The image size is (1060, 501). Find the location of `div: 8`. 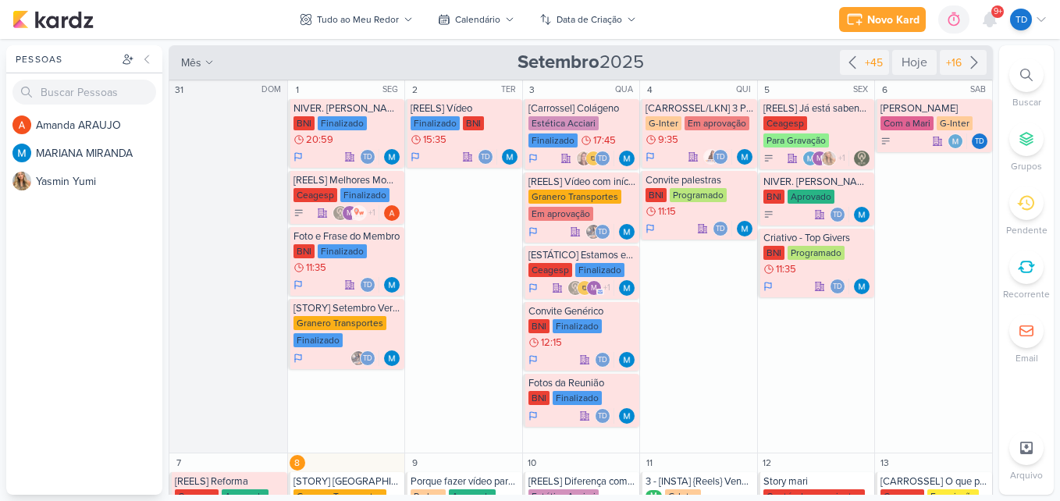

div: 8 is located at coordinates (297, 463).